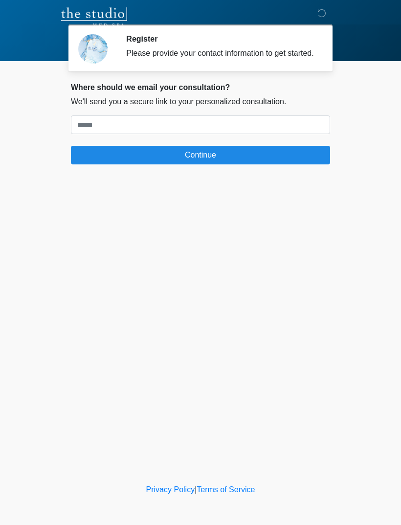 Image resolution: width=401 pixels, height=525 pixels. What do you see at coordinates (94, 17) in the screenshot?
I see `img: The Studio Med Spa Logo` at bounding box center [94, 17].